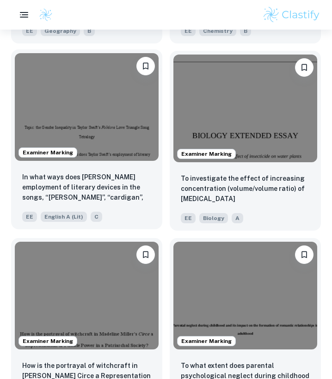 Image resolution: width=332 pixels, height=379 pixels. I want to click on span: Biology, so click(214, 218).